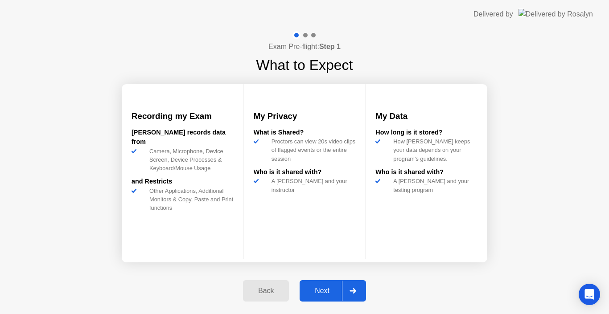  What do you see at coordinates (322, 291) in the screenshot?
I see `div: Next` at bounding box center [322, 291].